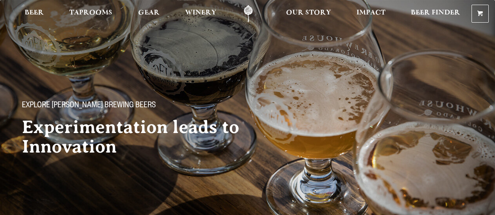 Image resolution: width=495 pixels, height=215 pixels. I want to click on span: Taprooms, so click(91, 13).